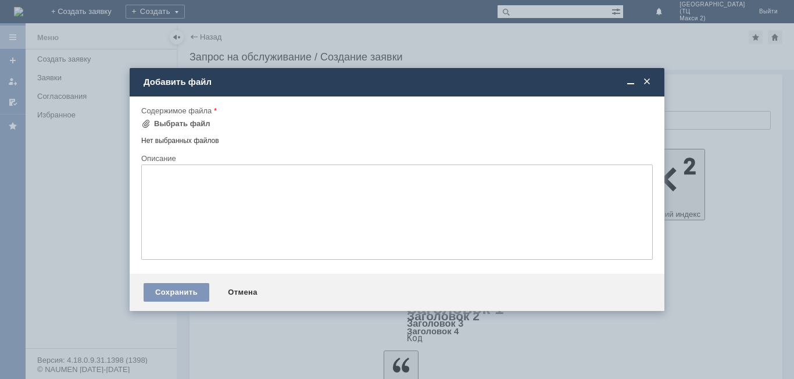  What do you see at coordinates (396, 158) in the screenshot?
I see `div: Описание` at bounding box center [396, 158].